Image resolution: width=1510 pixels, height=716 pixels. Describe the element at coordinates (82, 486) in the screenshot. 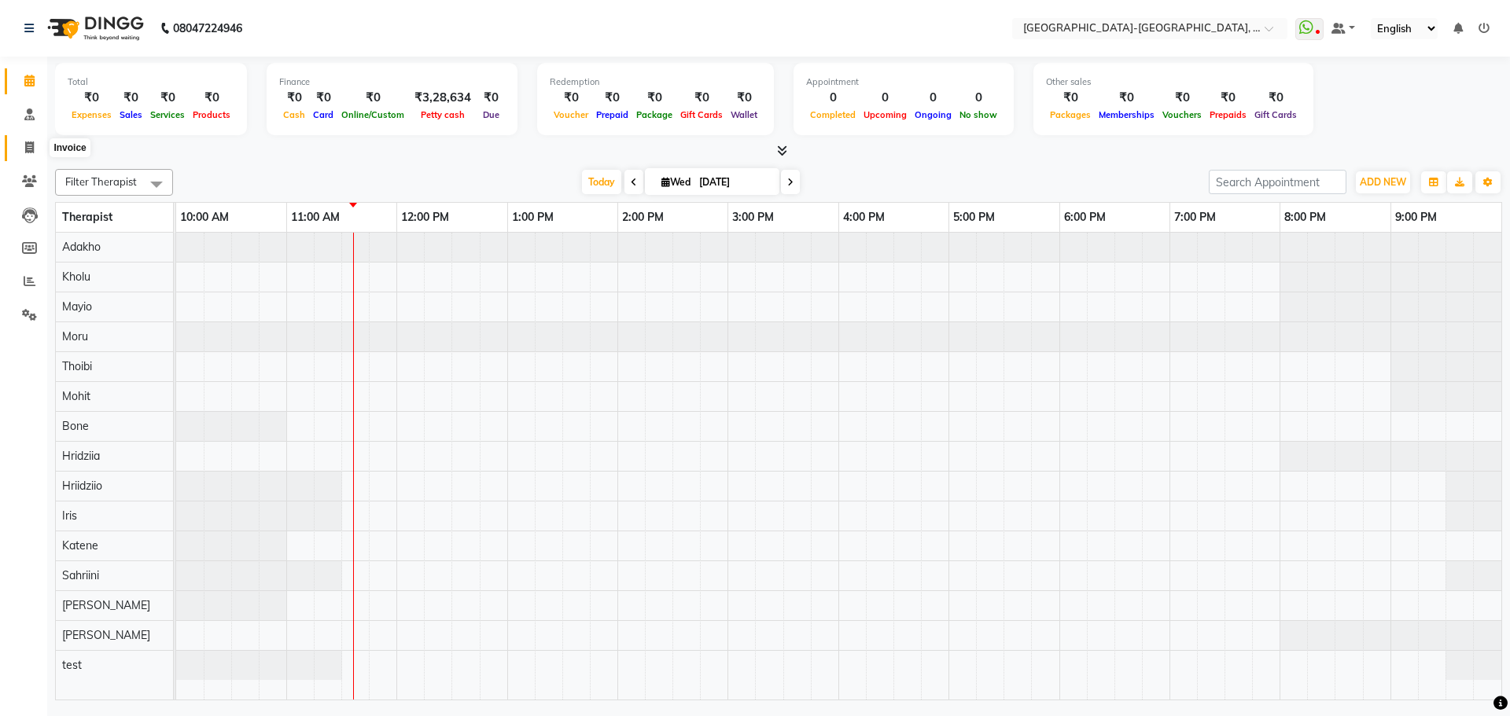

I see `span: Hriidziio` at that location.